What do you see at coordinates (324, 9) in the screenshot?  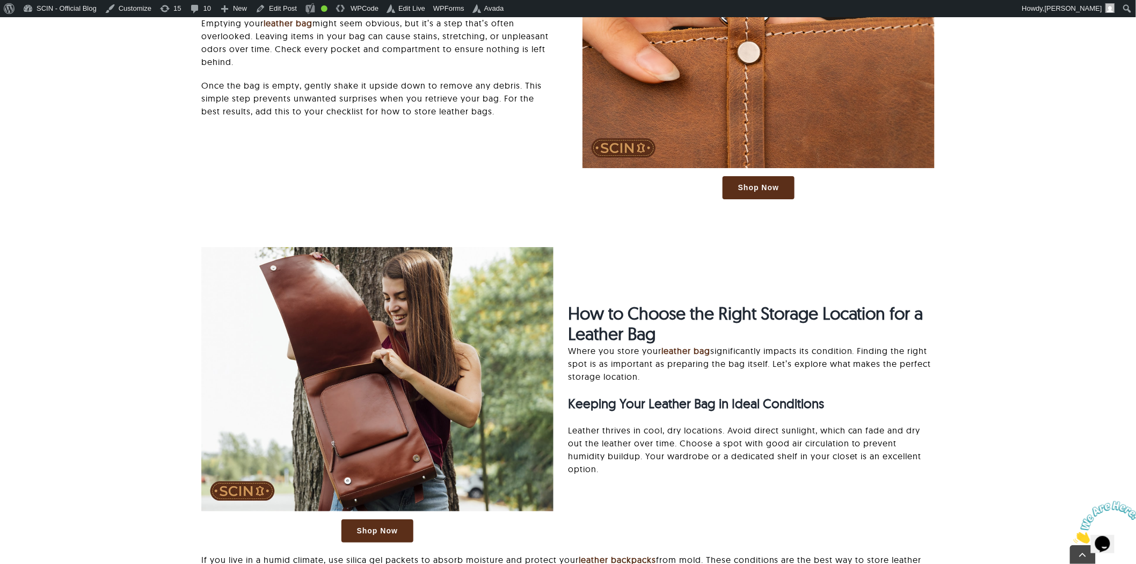 I see `div: Good` at bounding box center [324, 9].